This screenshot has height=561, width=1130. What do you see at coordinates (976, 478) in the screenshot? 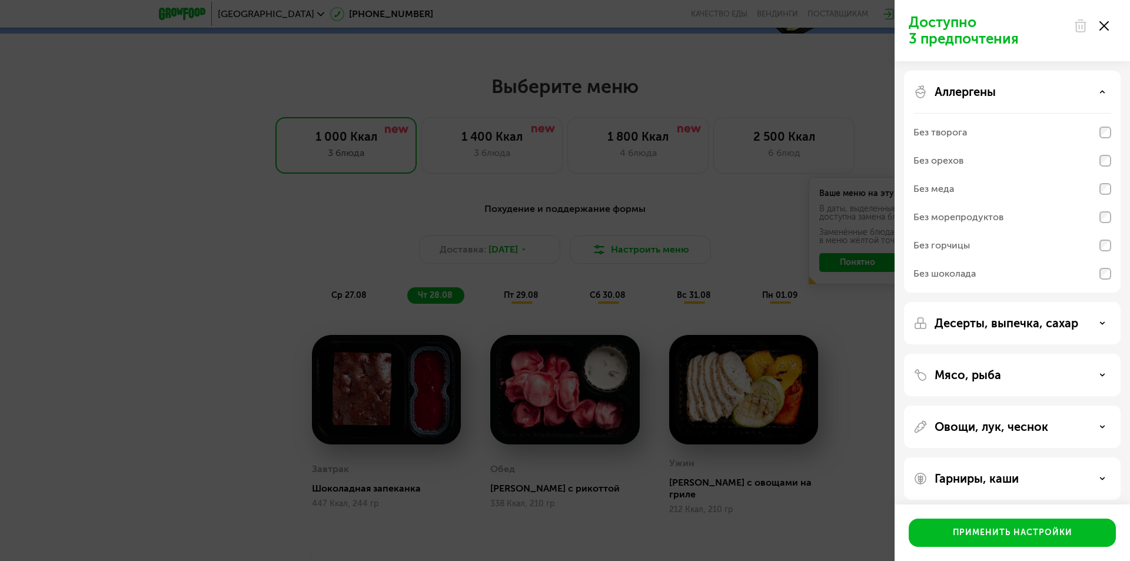
I see `p: Гарниры, каши` at bounding box center [976, 478].